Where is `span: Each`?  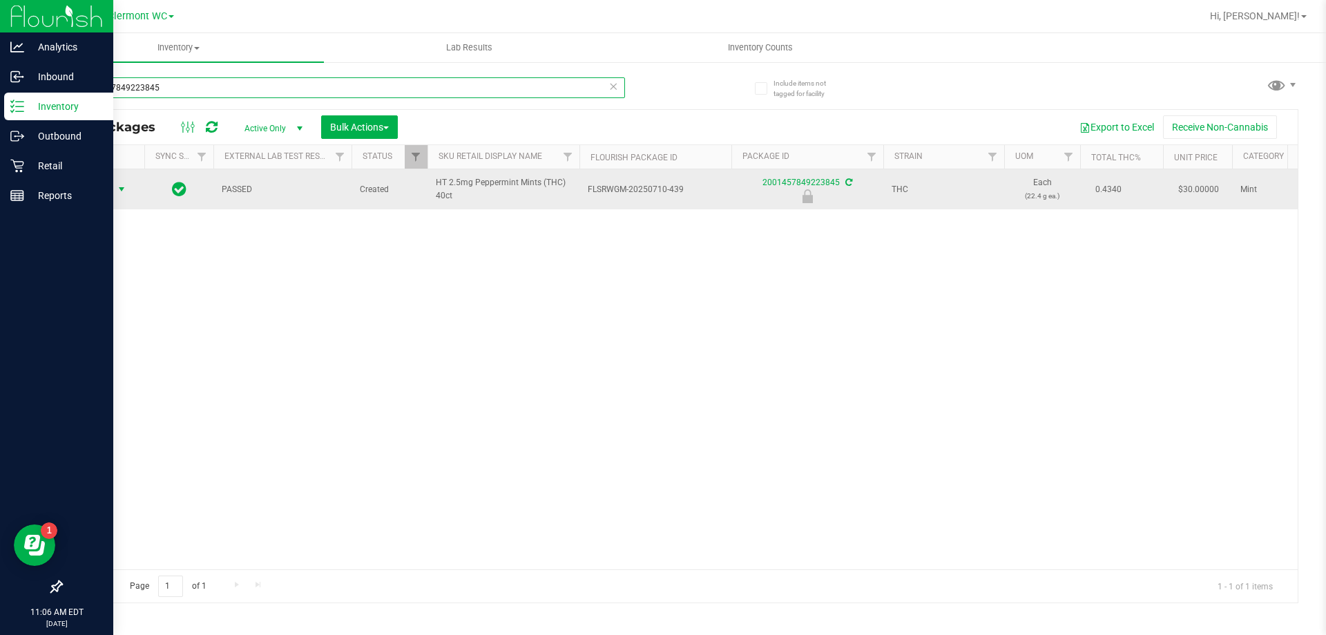
span: Each is located at coordinates (1042, 189).